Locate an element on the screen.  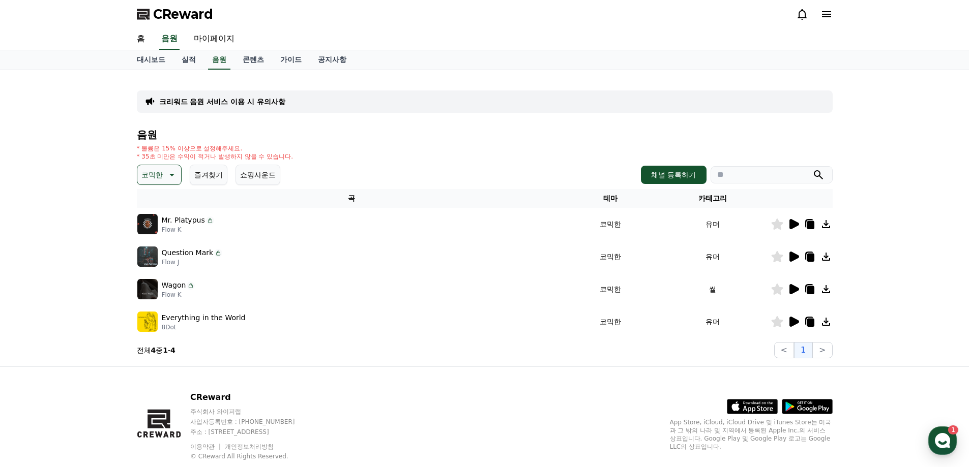
th: 곡 is located at coordinates (351, 198).